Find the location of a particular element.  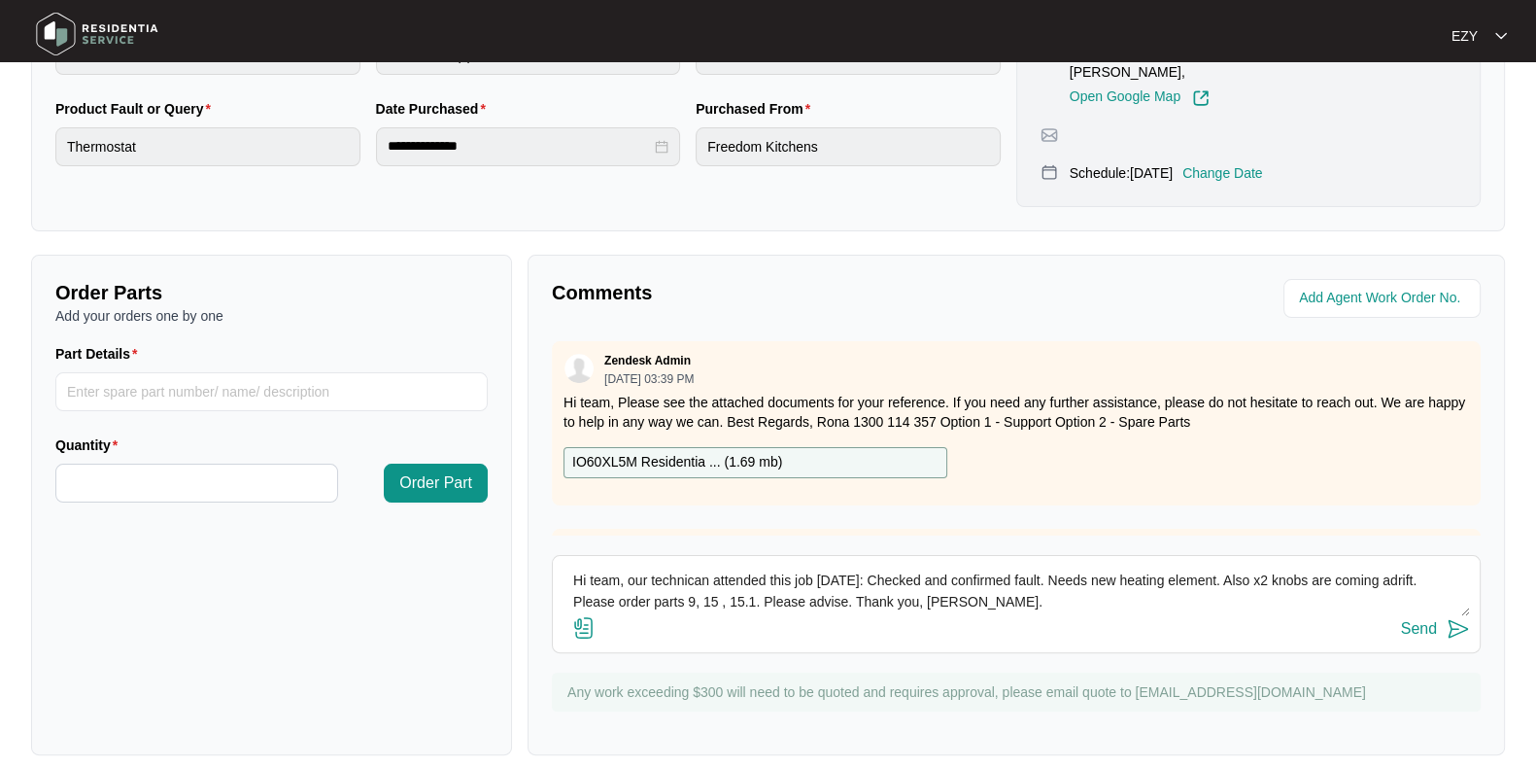

input: Product Fault or Query is located at coordinates (208, 147).